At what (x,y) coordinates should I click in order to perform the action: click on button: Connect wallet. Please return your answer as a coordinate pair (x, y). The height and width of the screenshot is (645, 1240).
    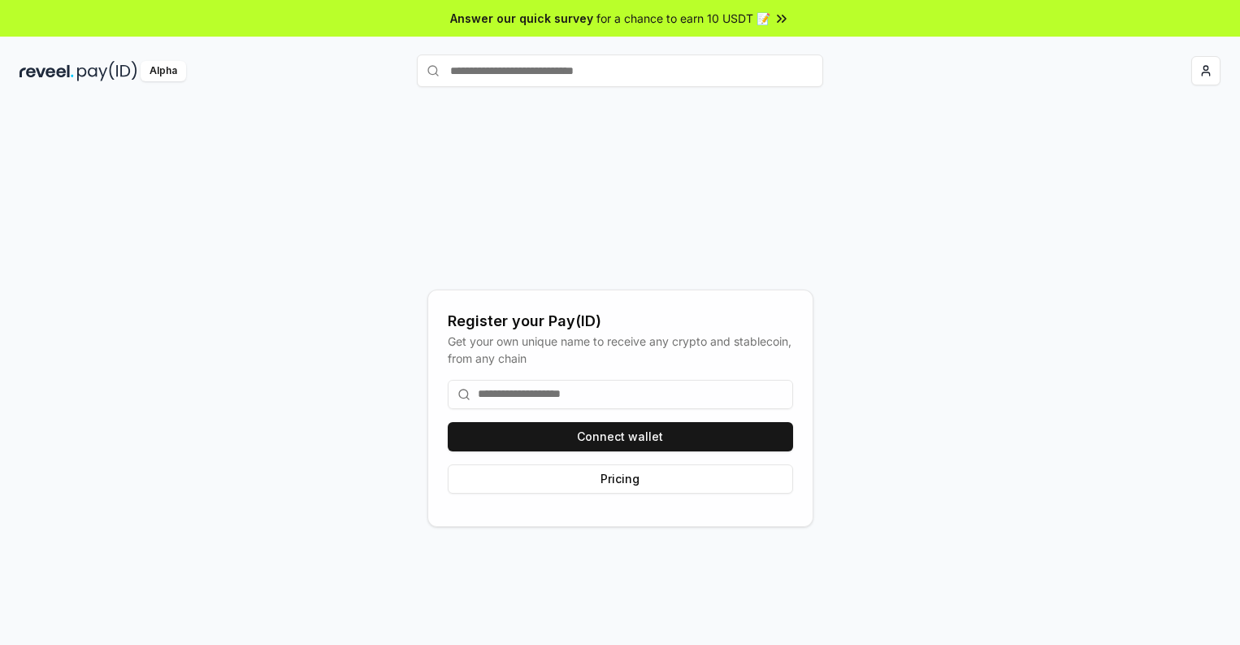
    Looking at the image, I should click on (620, 437).